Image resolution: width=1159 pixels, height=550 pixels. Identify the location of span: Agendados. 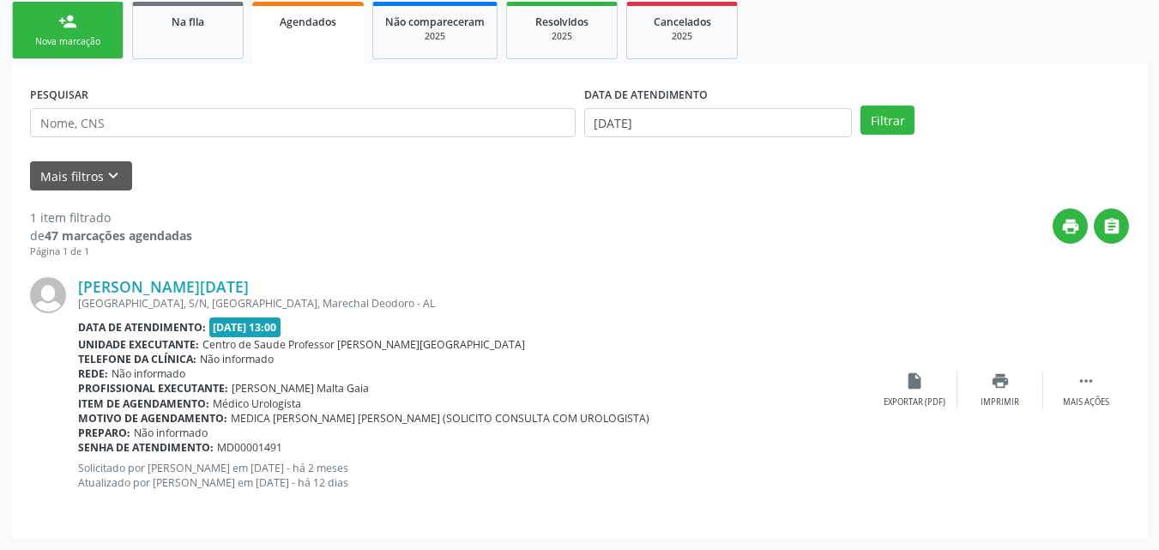
(308, 21).